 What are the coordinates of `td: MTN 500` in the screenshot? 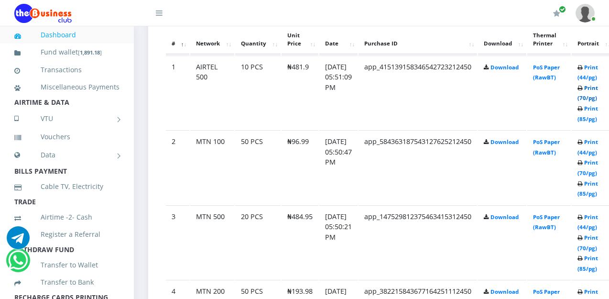 It's located at (212, 242).